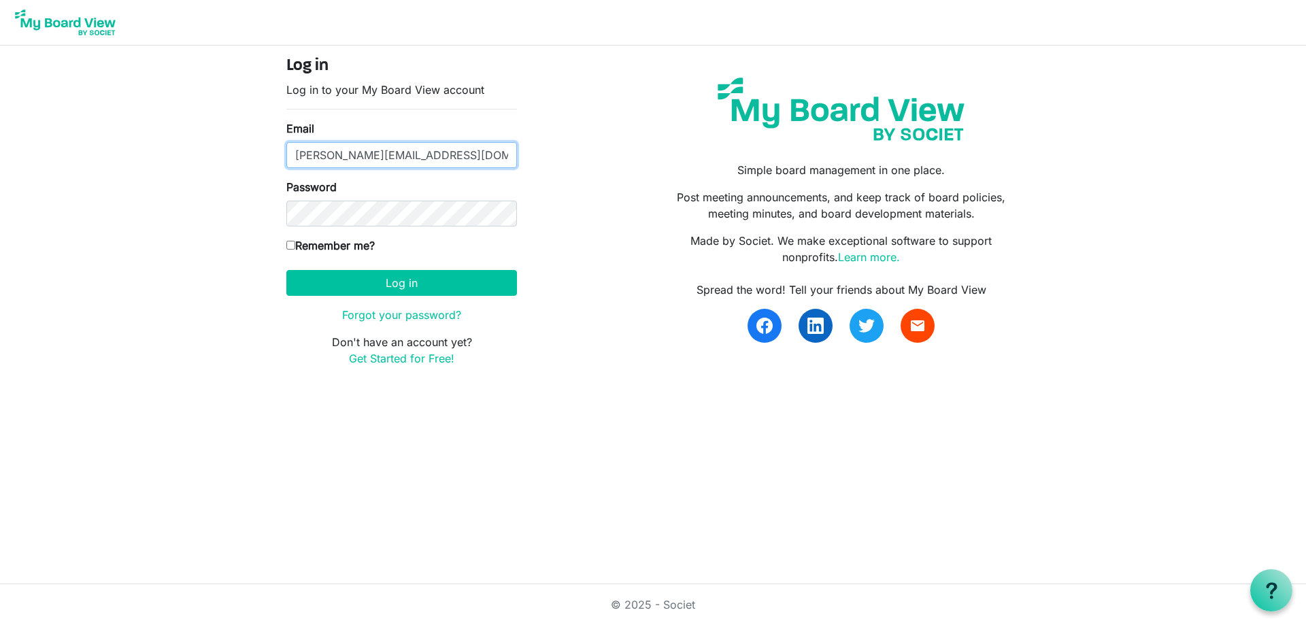 This screenshot has width=1306, height=625. What do you see at coordinates (869, 257) in the screenshot?
I see `a: Learn more.` at bounding box center [869, 257].